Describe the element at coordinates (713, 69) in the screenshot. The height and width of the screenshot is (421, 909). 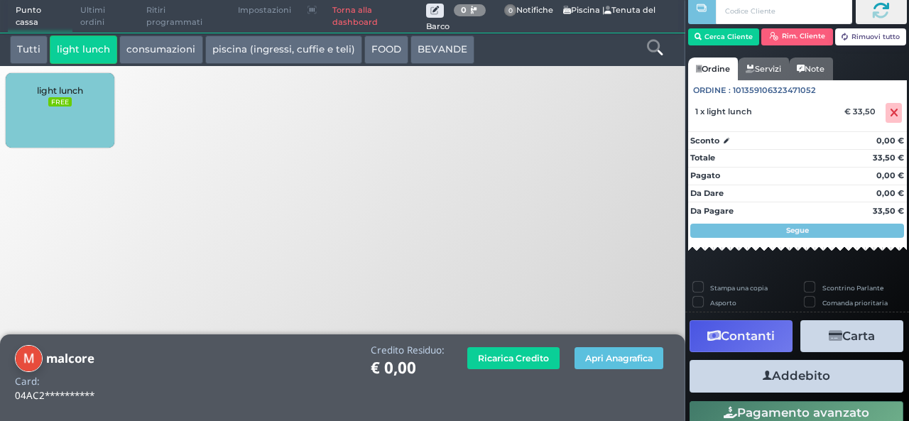
I see `a: Ordine` at that location.